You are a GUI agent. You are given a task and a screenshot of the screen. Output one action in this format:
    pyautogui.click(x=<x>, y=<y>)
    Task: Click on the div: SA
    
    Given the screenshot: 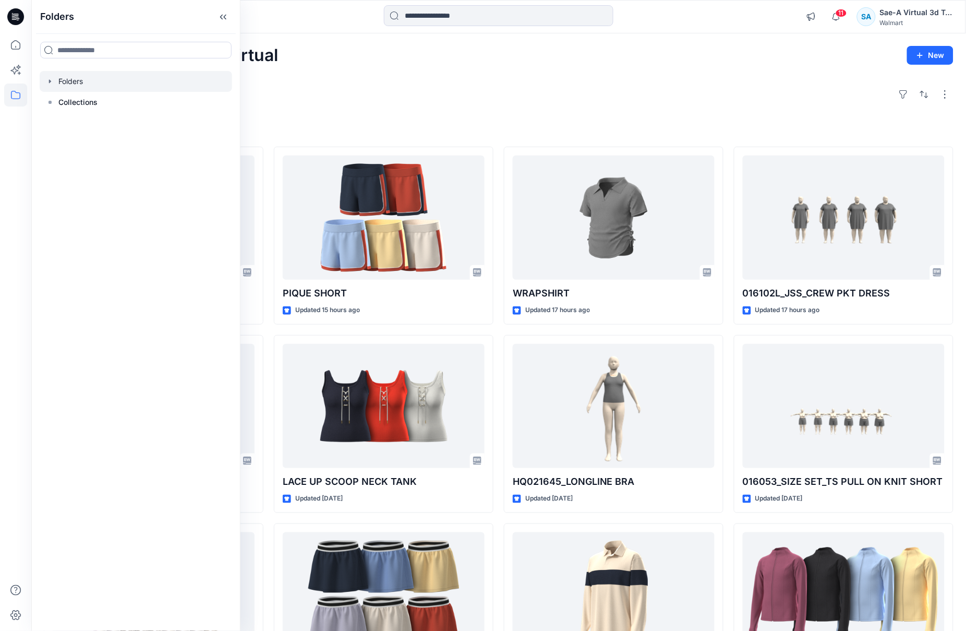 What is the action you would take?
    pyautogui.click(x=866, y=17)
    